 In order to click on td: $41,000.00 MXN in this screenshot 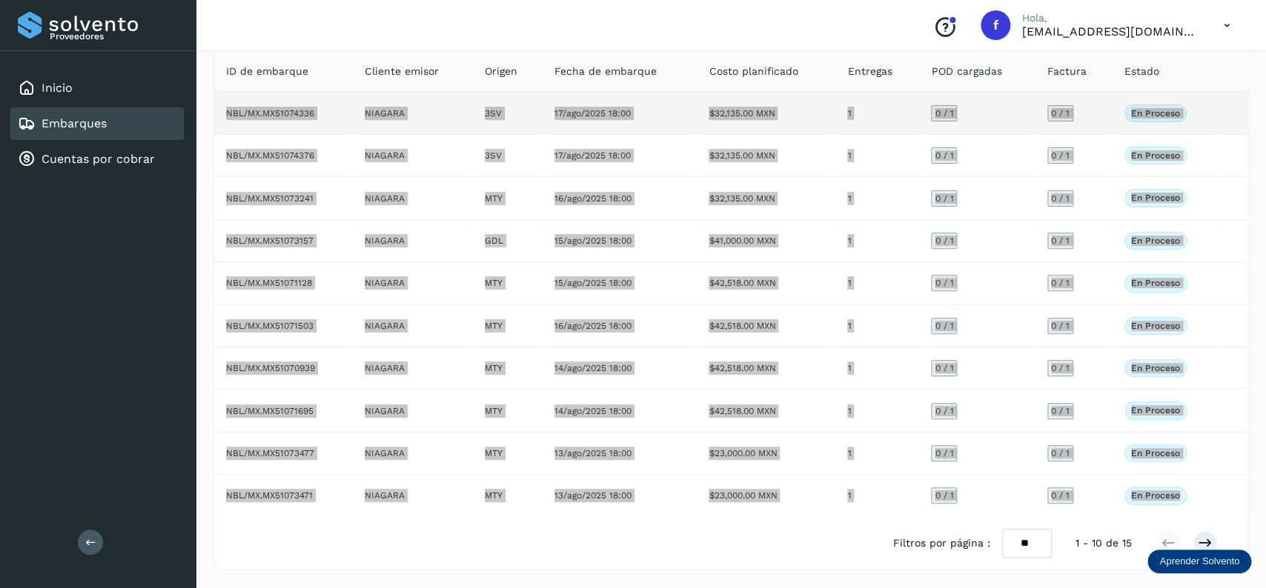, I will do `click(765, 241)`.